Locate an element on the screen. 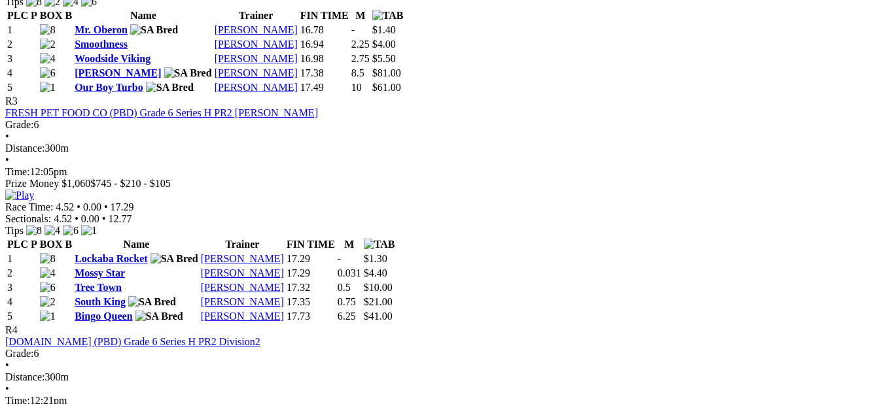 The width and height of the screenshot is (884, 404). td: 16.78 is located at coordinates (325, 30).